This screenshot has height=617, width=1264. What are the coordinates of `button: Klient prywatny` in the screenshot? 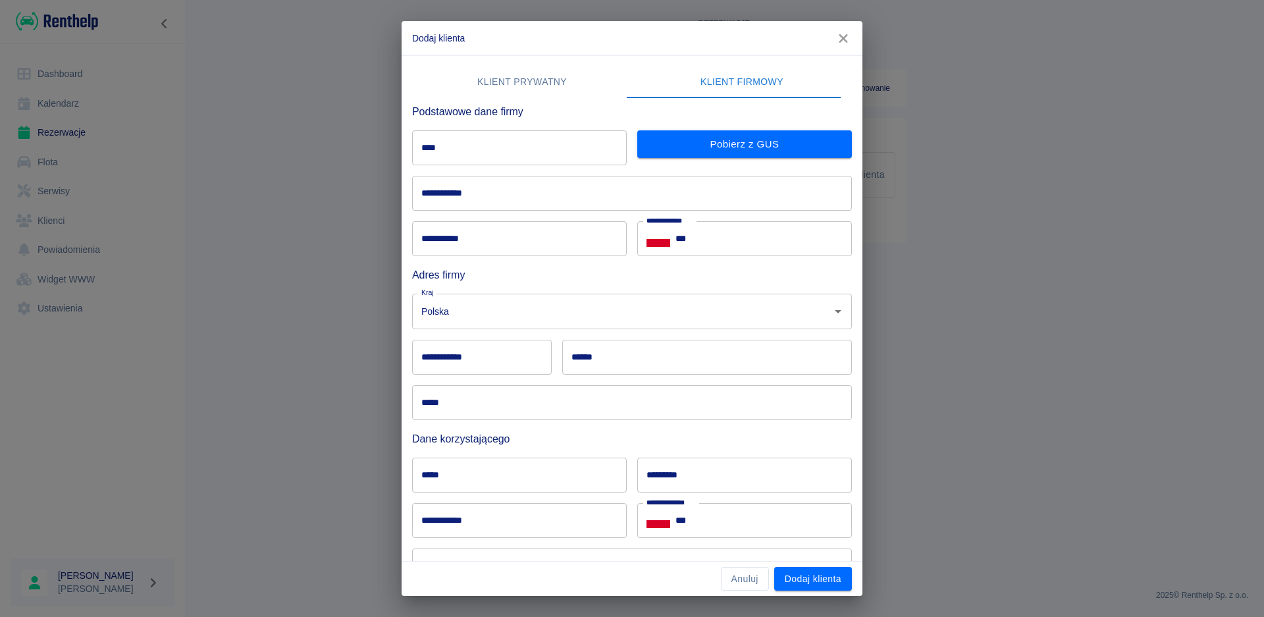 It's located at (522, 82).